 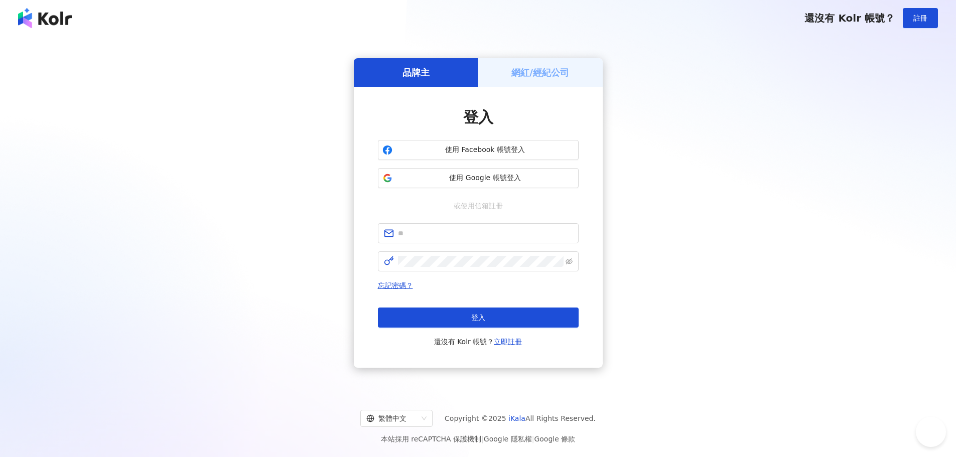 I want to click on img: logo, so click(x=45, y=18).